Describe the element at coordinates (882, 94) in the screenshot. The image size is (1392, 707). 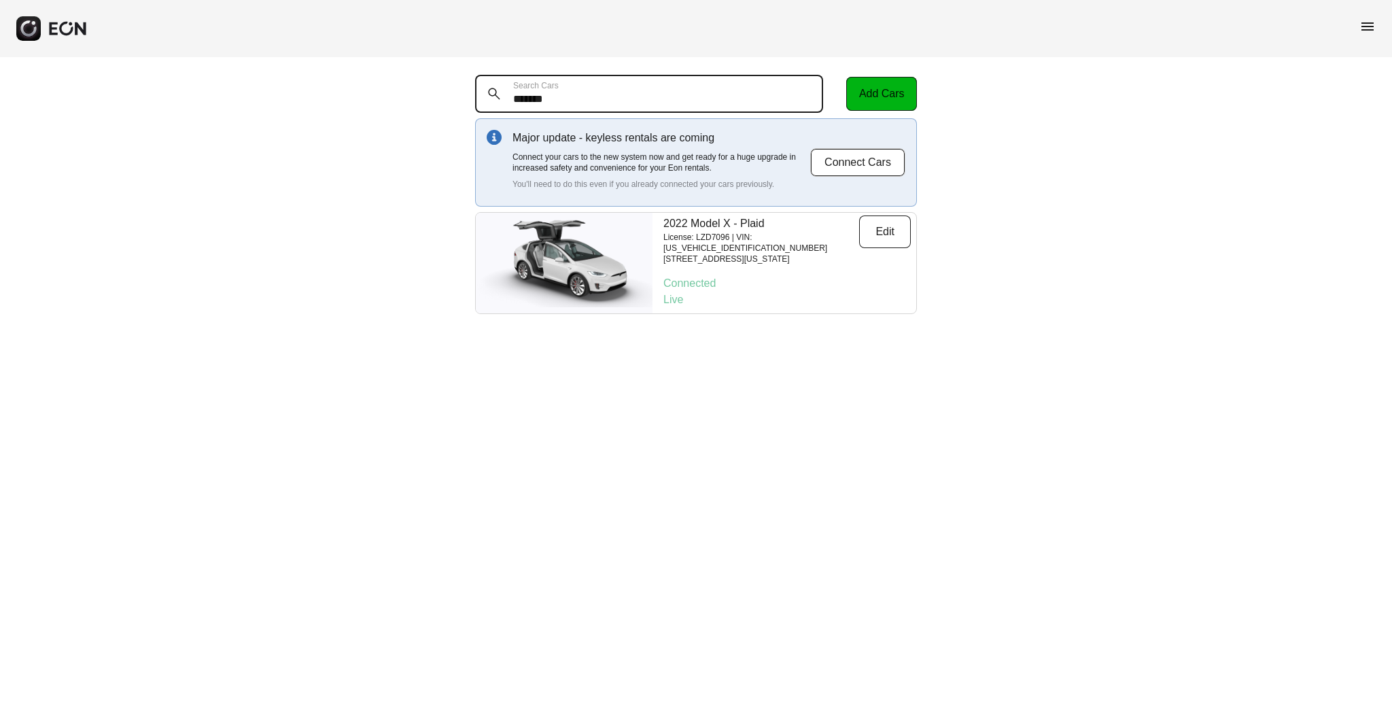
I see `button: Add Cars` at that location.